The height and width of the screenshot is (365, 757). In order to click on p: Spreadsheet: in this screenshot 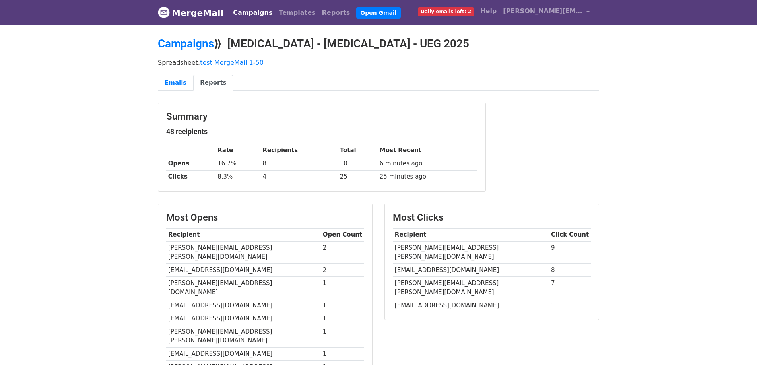, I will do `click(379, 62)`.